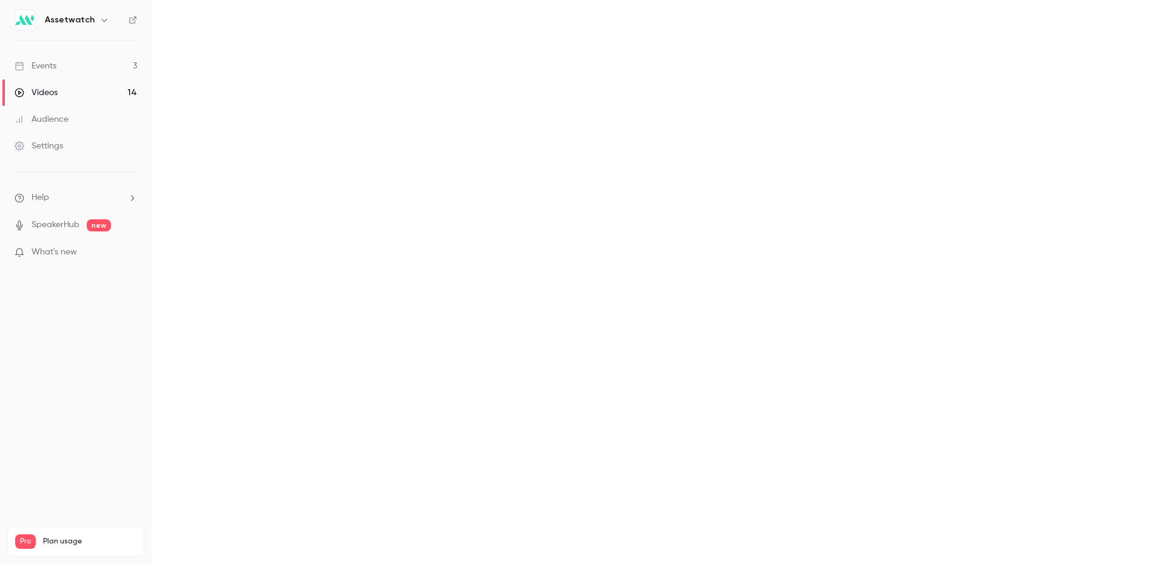 Image resolution: width=1161 pixels, height=564 pixels. I want to click on h6: Assetwatch, so click(70, 20).